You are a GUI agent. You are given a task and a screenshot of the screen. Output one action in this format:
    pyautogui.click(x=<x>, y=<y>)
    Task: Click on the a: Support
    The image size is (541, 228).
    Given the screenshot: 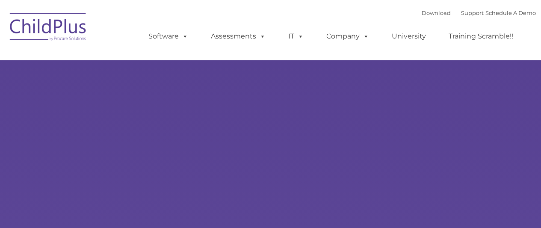 What is the action you would take?
    pyautogui.click(x=472, y=13)
    